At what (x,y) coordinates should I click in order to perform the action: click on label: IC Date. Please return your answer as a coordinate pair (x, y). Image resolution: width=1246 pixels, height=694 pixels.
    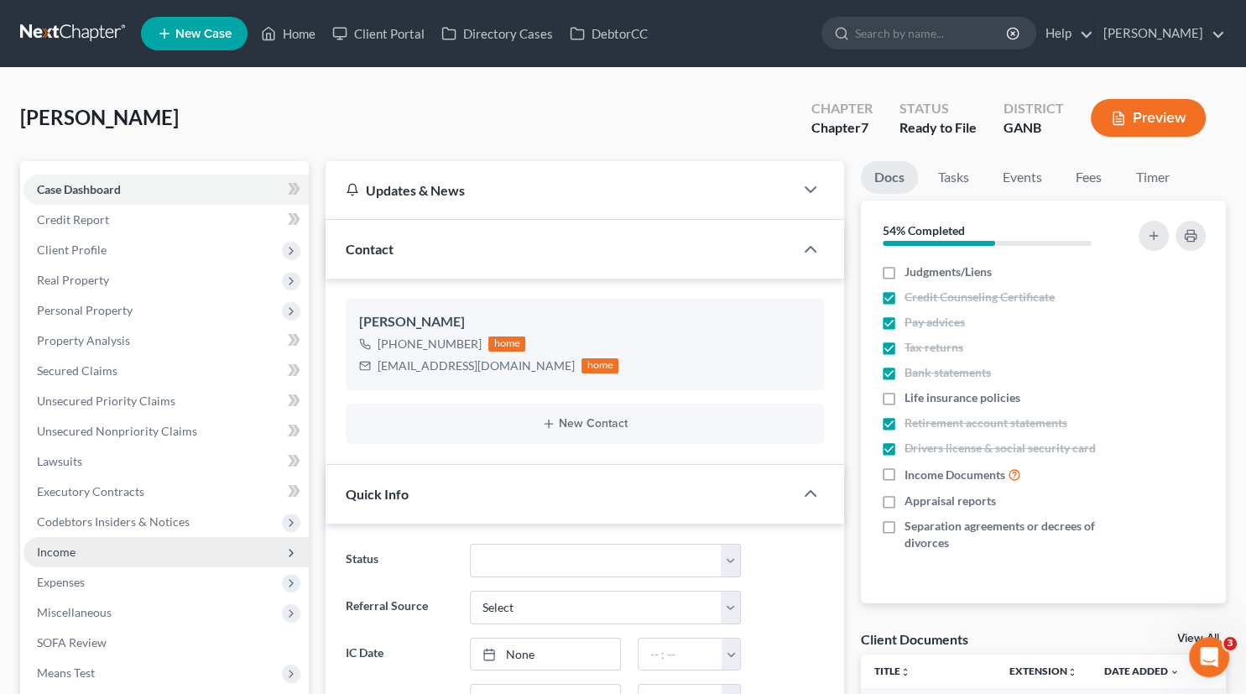
    Looking at the image, I should click on (399, 655).